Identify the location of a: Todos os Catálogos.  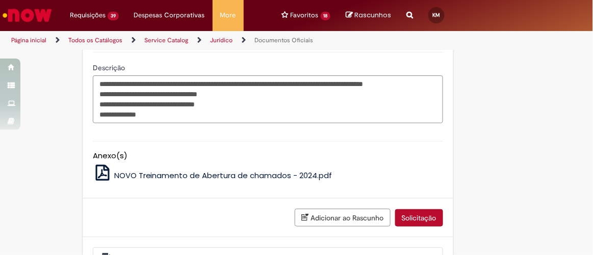
(95, 40).